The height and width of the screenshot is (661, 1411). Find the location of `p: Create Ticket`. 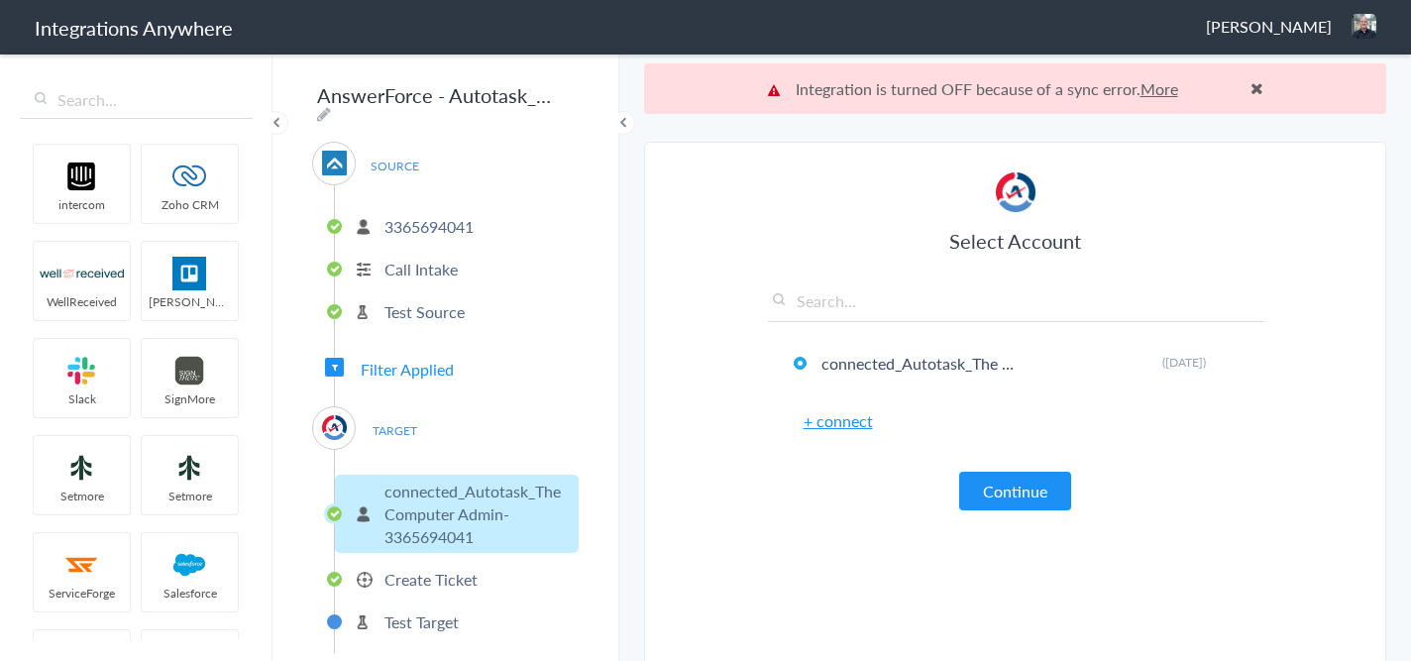

p: Create Ticket is located at coordinates (431, 579).